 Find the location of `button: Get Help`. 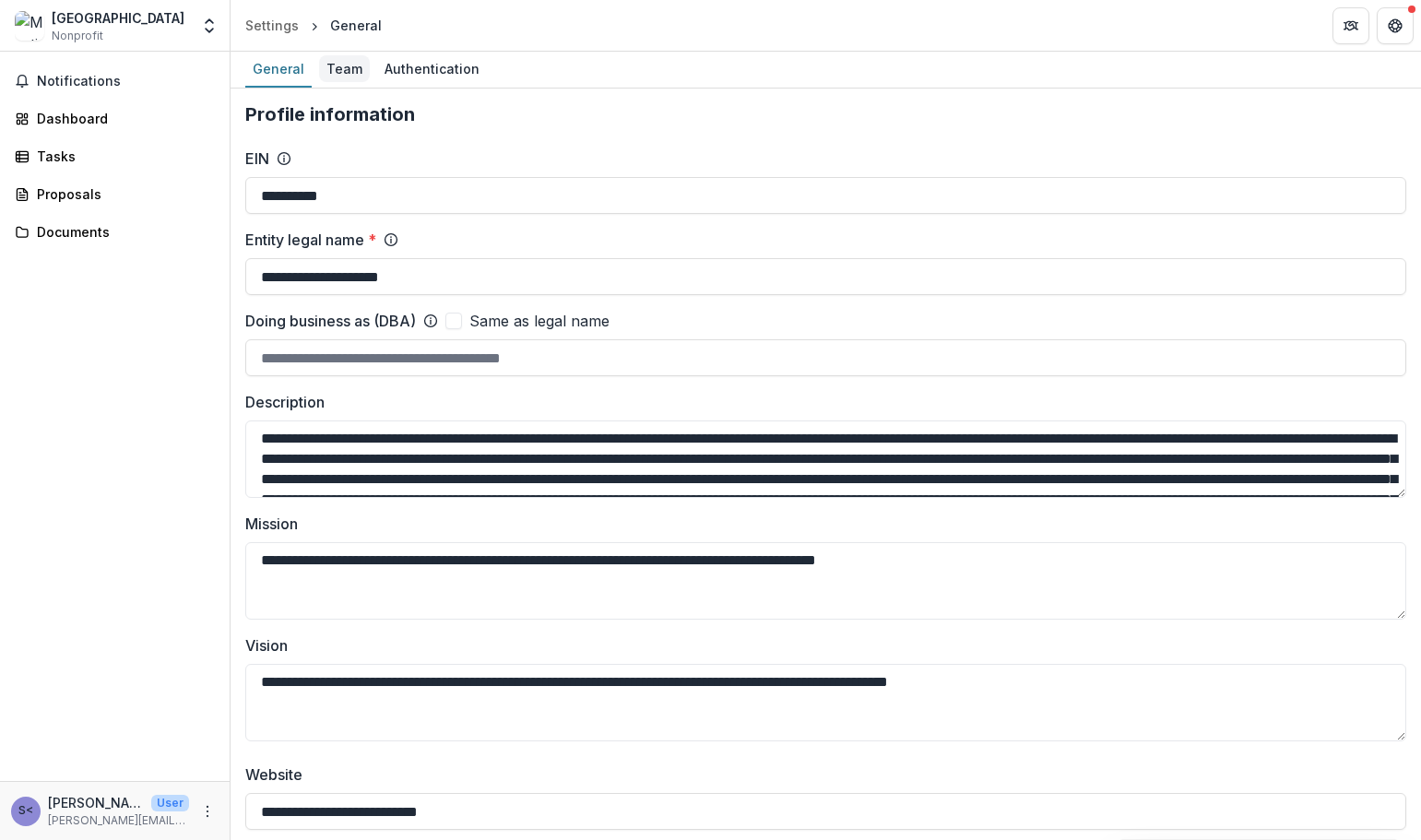

button: Get Help is located at coordinates (1395, 26).